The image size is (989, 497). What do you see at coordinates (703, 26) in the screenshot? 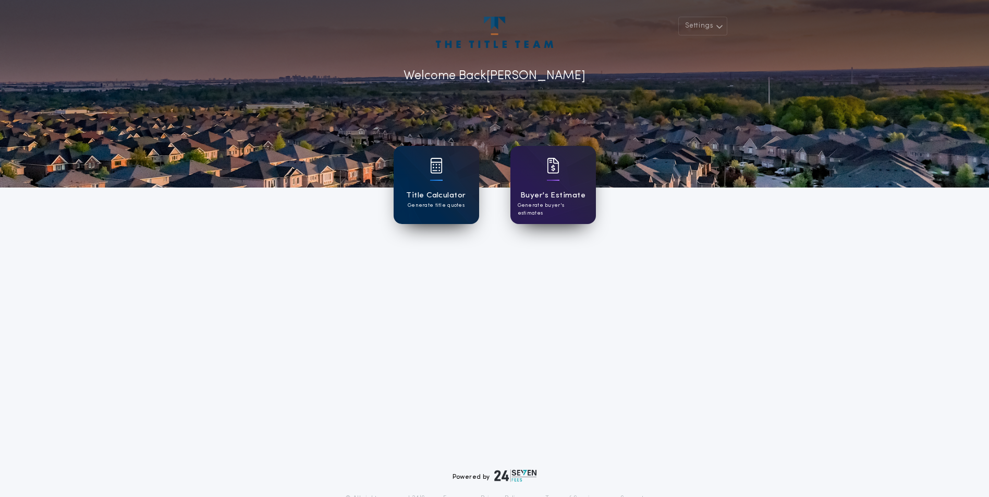
I see `button: Settings` at bounding box center [703, 26].